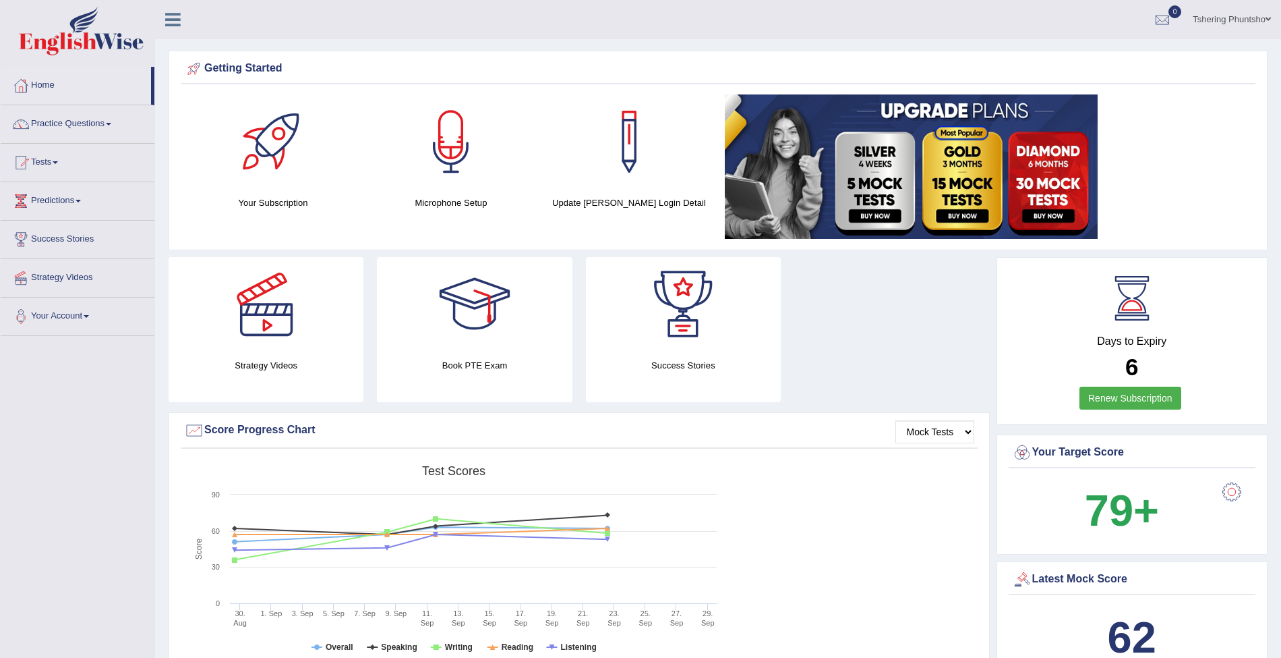  What do you see at coordinates (273, 202) in the screenshot?
I see `h4: Your Subscription` at bounding box center [273, 202].